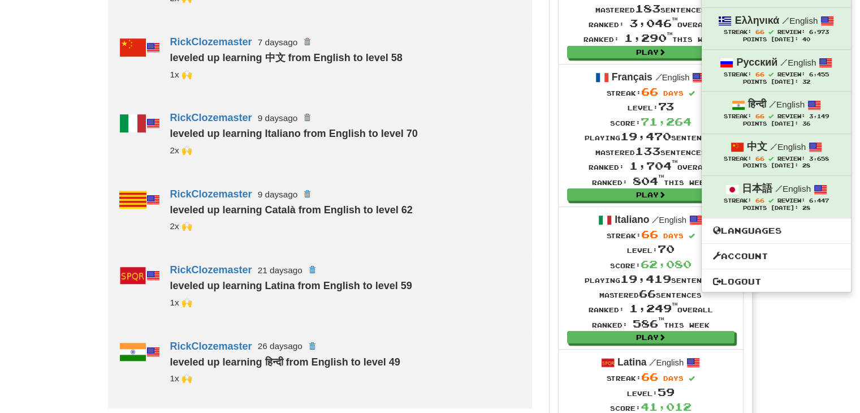  What do you see at coordinates (666, 249) in the screenshot?
I see `span: 70` at bounding box center [666, 249].